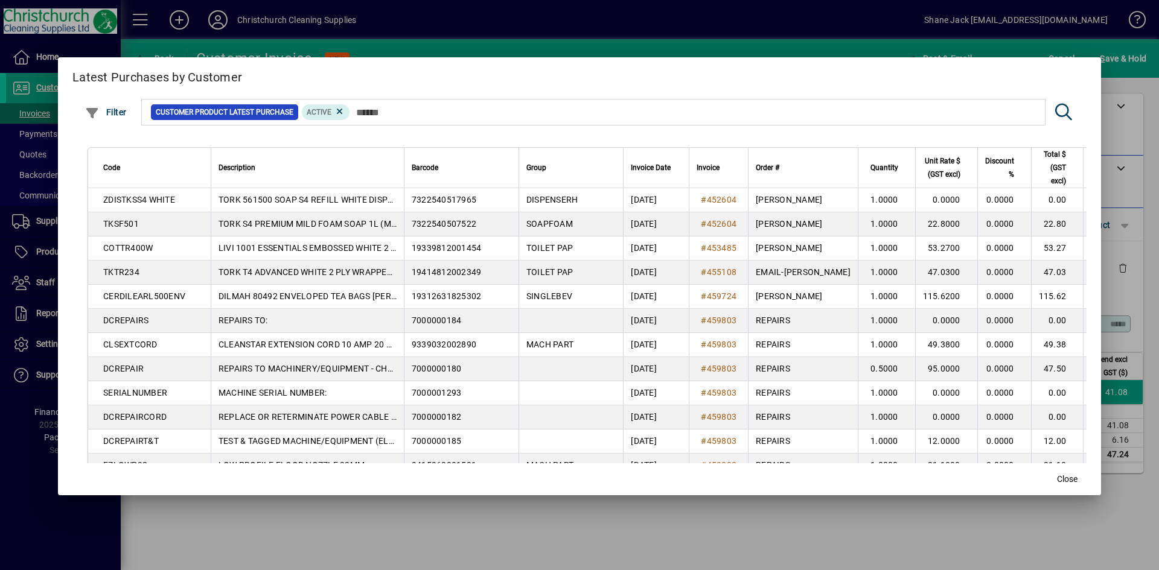 This screenshot has width=1159, height=570. Describe the element at coordinates (319, 345) in the screenshot. I see `span: CLEANSTAR EXTENSION CORD 10 AMP 20 METRES` at that location.